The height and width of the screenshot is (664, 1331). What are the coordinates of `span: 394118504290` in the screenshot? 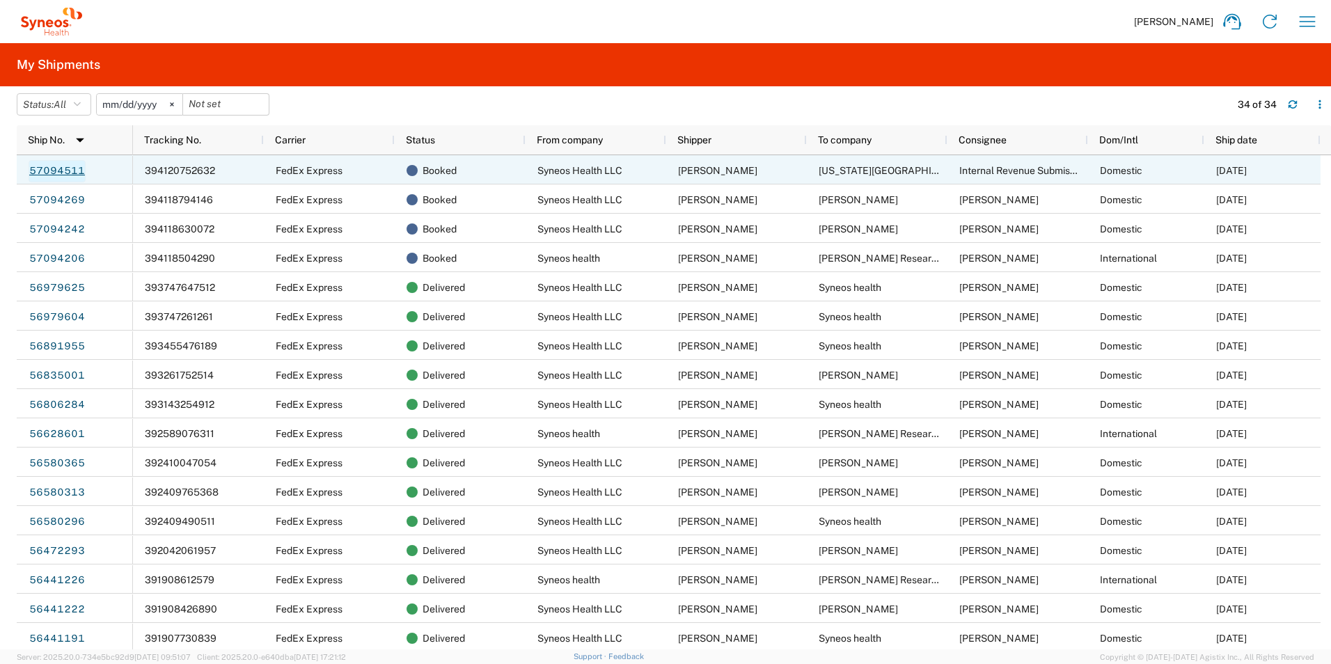 It's located at (180, 258).